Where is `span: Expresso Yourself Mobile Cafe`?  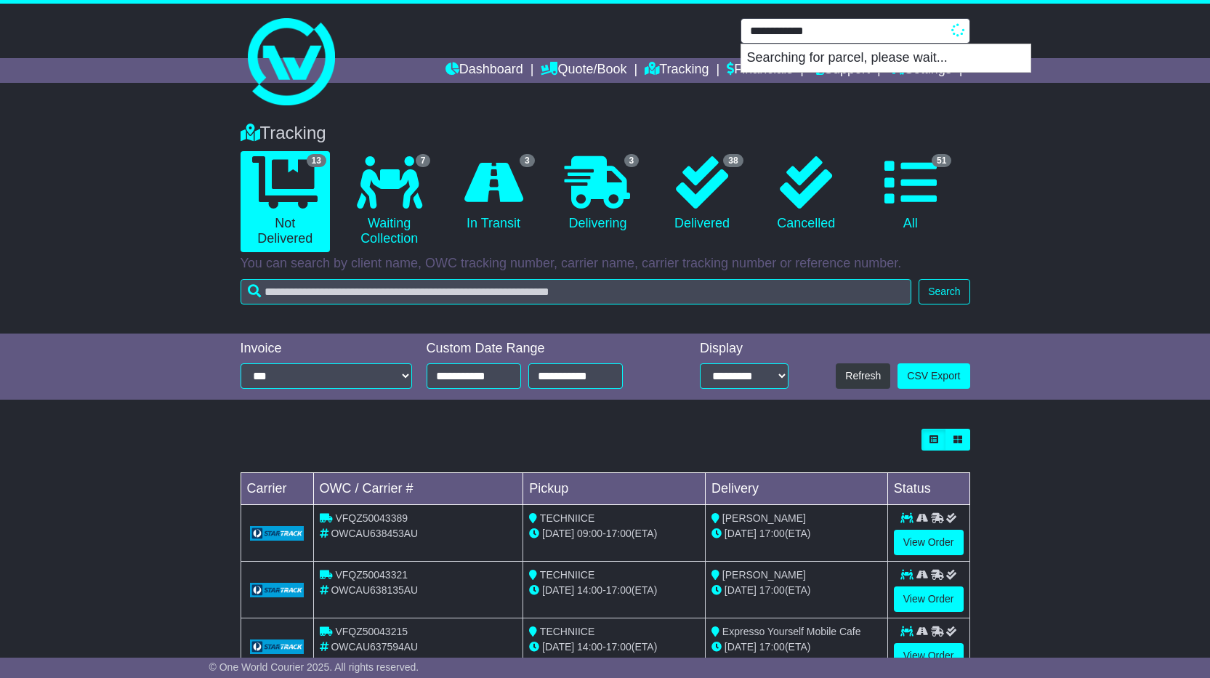
span: Expresso Yourself Mobile Cafe is located at coordinates (791, 631).